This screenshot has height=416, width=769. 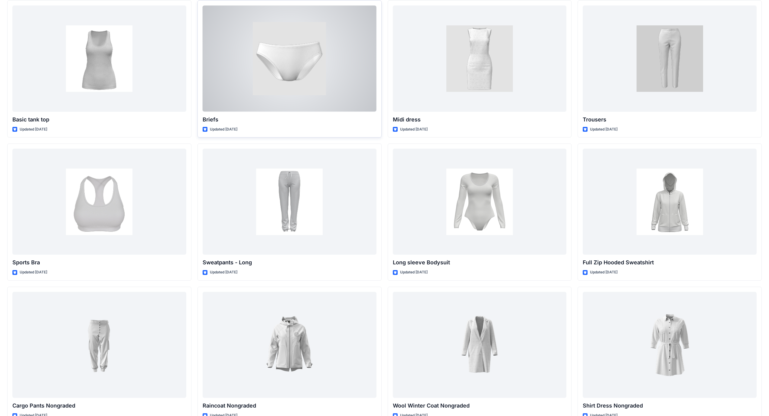 I want to click on a: Sports Bra, so click(x=99, y=202).